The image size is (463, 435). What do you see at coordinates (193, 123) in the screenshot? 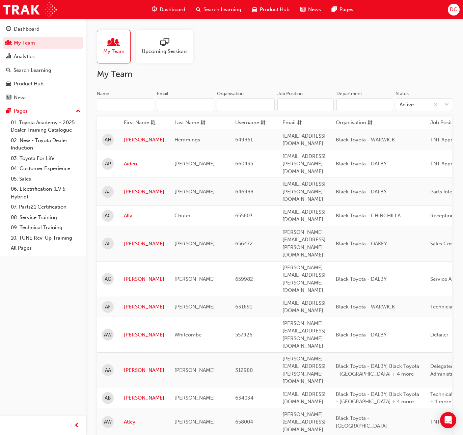
I see `button: Last Namesorting-icon` at bounding box center [193, 123].